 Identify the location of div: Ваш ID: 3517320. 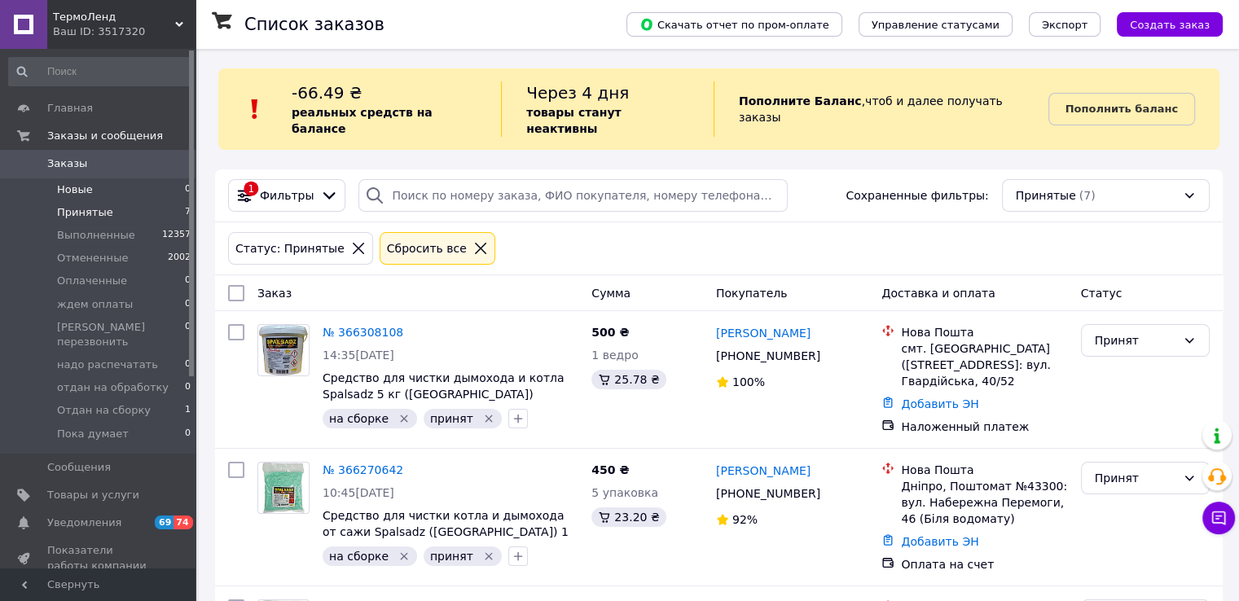
(124, 32).